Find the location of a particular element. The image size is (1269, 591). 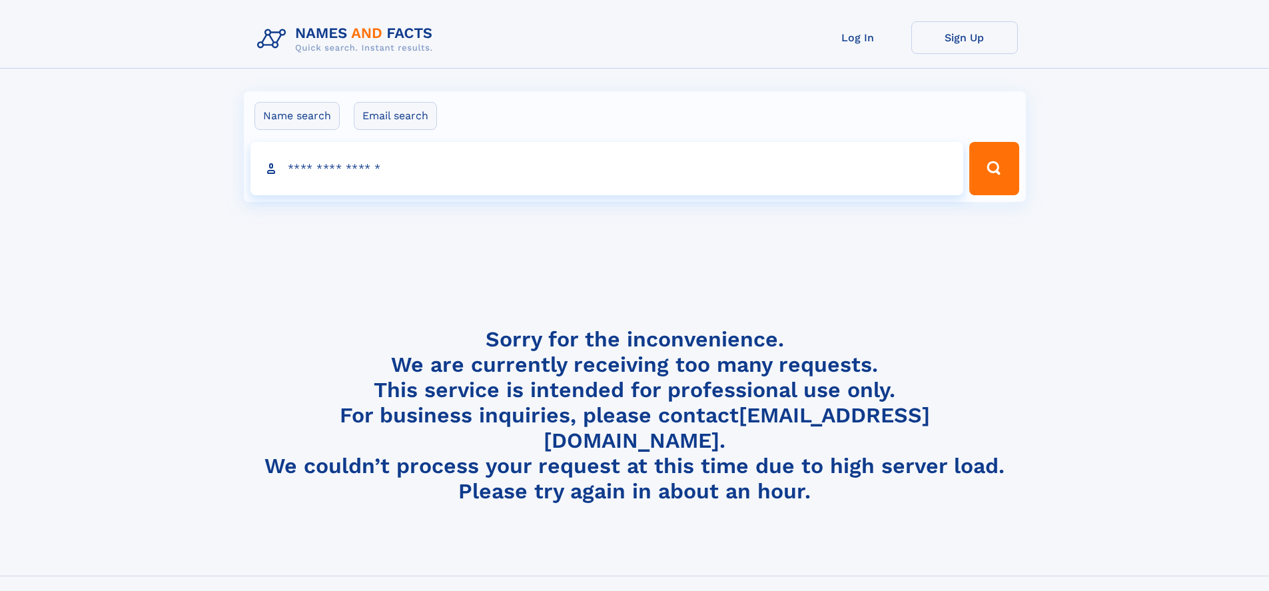

a: Sign Up is located at coordinates (965, 37).